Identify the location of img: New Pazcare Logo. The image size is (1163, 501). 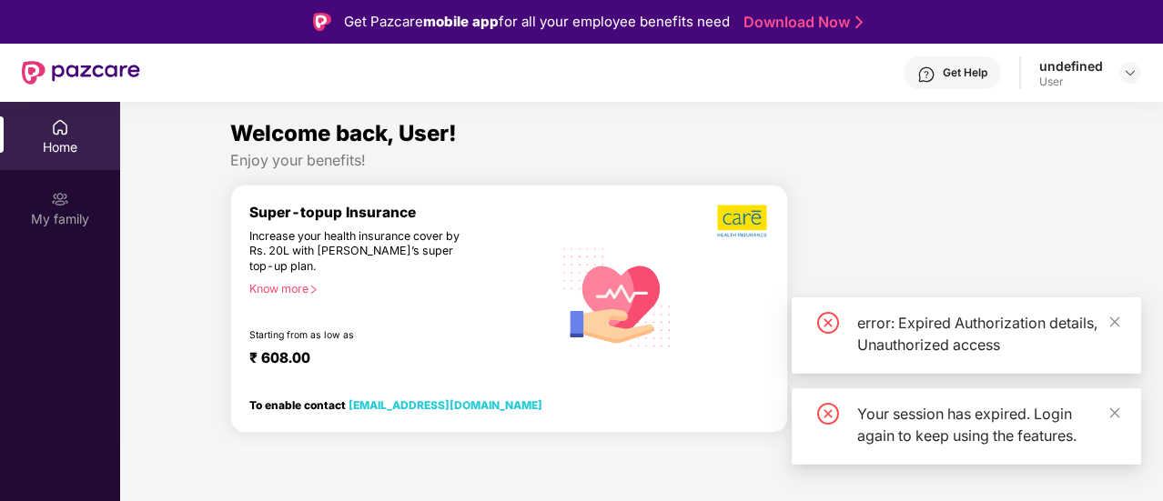
(81, 73).